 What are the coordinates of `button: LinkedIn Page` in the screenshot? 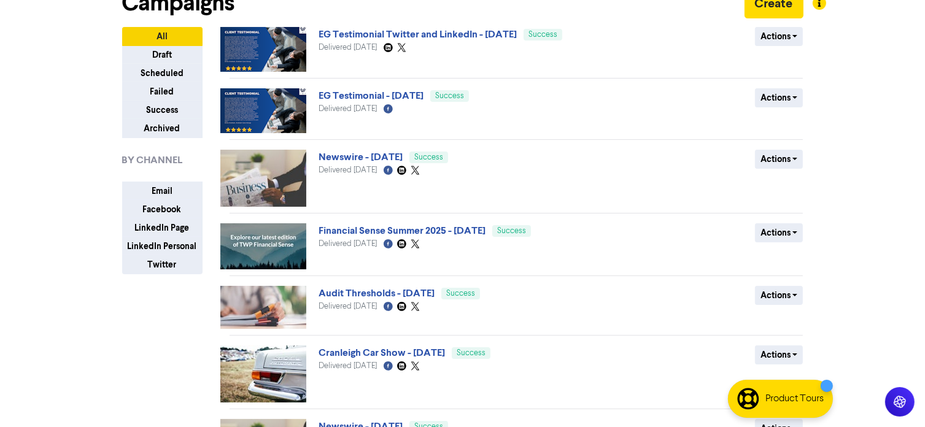 It's located at (162, 228).